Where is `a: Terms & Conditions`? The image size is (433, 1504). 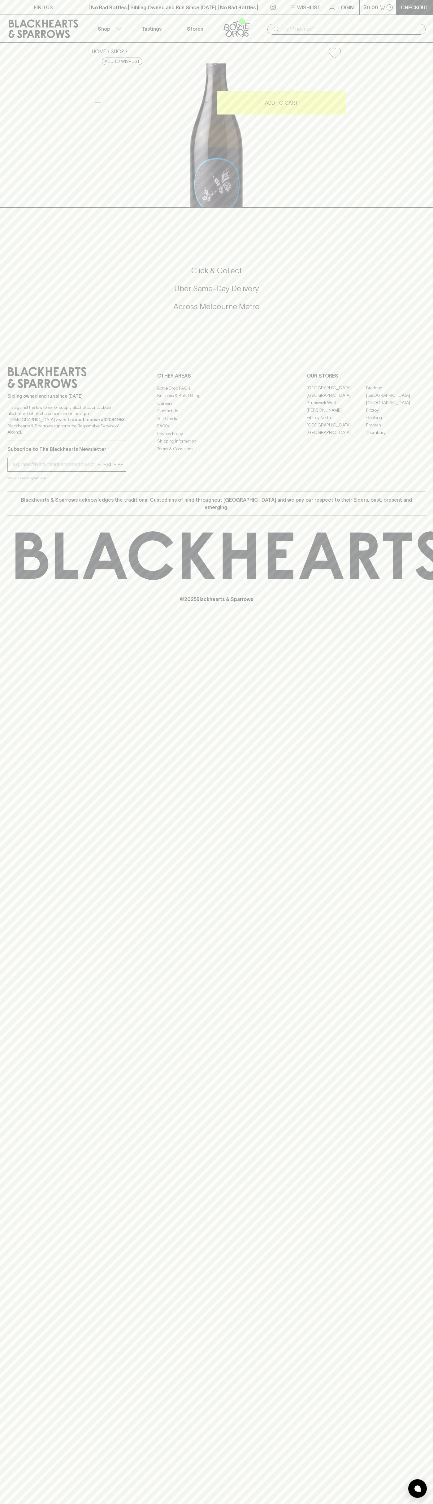
a: Terms & Conditions is located at coordinates (217, 449).